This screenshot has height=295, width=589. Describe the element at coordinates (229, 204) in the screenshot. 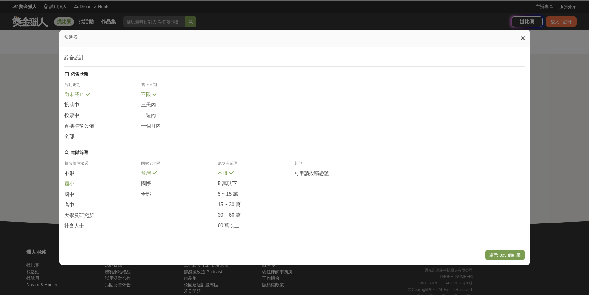

I see `span: 15 ~ 30 萬` at that location.